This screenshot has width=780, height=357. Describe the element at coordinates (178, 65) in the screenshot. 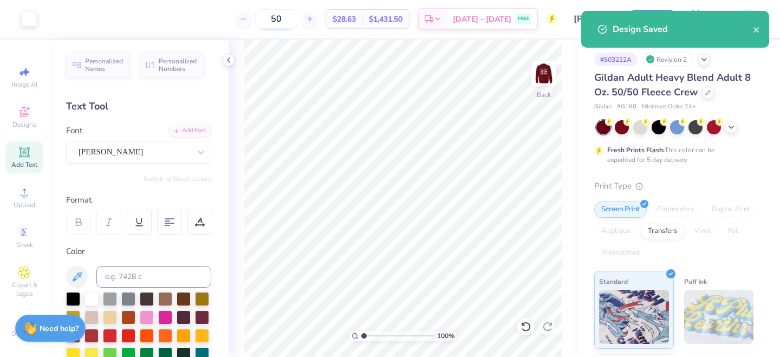

I see `span: Personalized Numbers` at that location.